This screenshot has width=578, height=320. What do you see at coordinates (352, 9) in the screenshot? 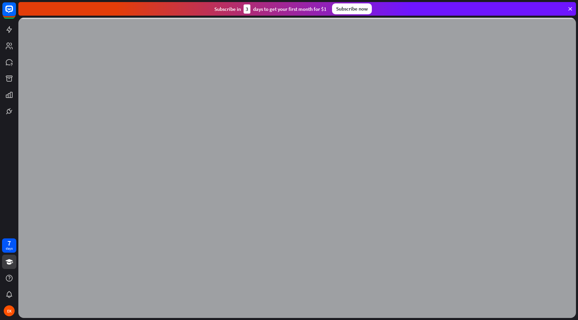
I see `div: Subscribe now` at bounding box center [352, 9].